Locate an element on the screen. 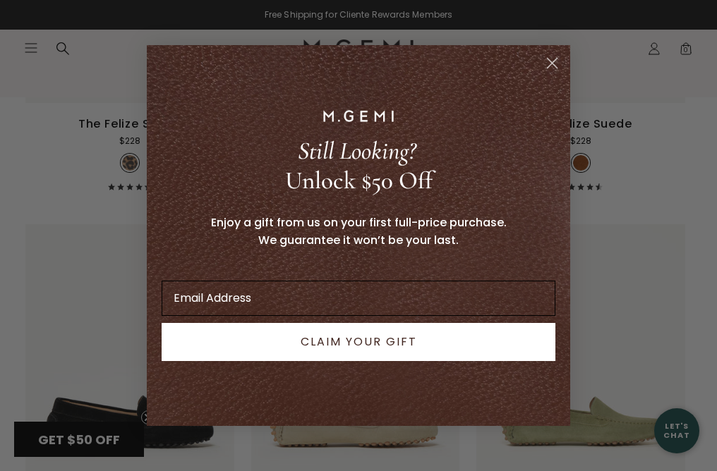 This screenshot has height=471, width=717. span: Enjoy a gift from us on your first full-price purchase. We guarantee it won’t be your last. is located at coordinates (358, 231).